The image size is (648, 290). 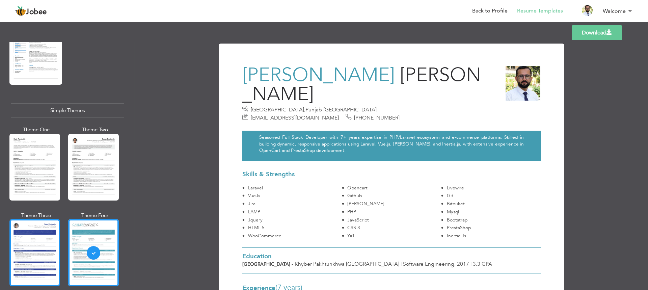 What do you see at coordinates (36, 12) in the screenshot?
I see `span: Jobee` at bounding box center [36, 12].